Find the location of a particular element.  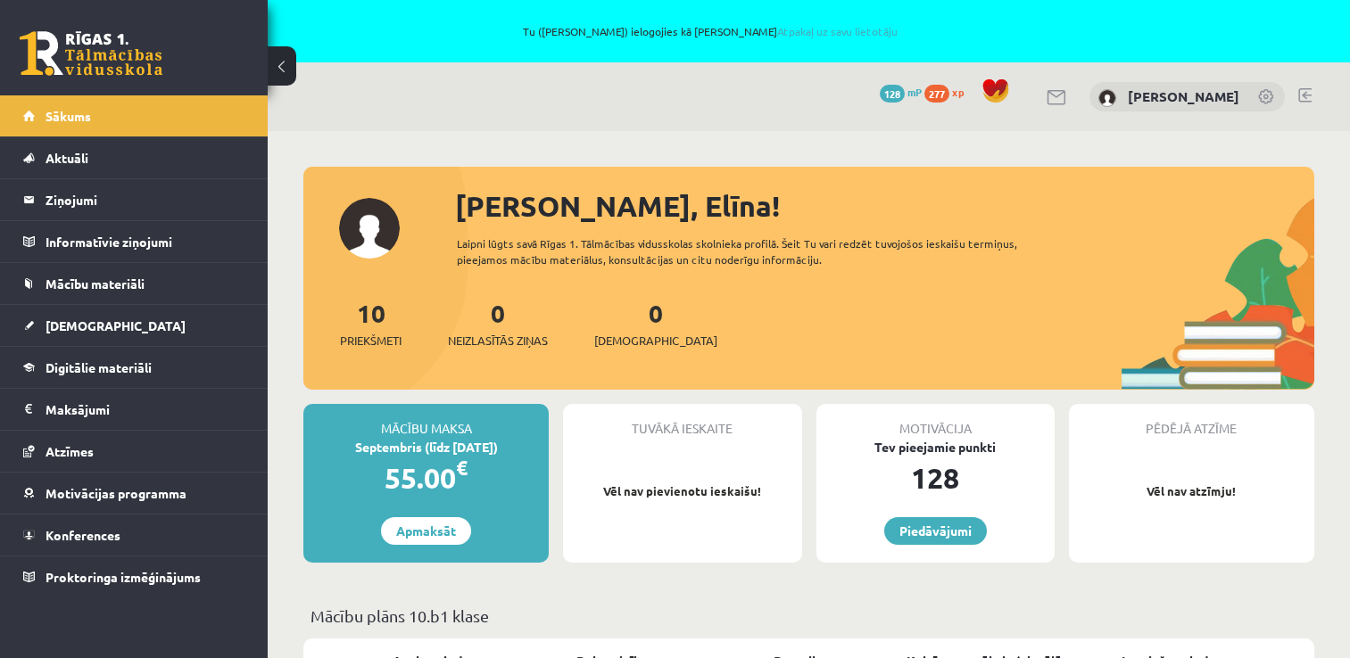

a: Proktoringa izmēģinājums is located at coordinates (134, 577).